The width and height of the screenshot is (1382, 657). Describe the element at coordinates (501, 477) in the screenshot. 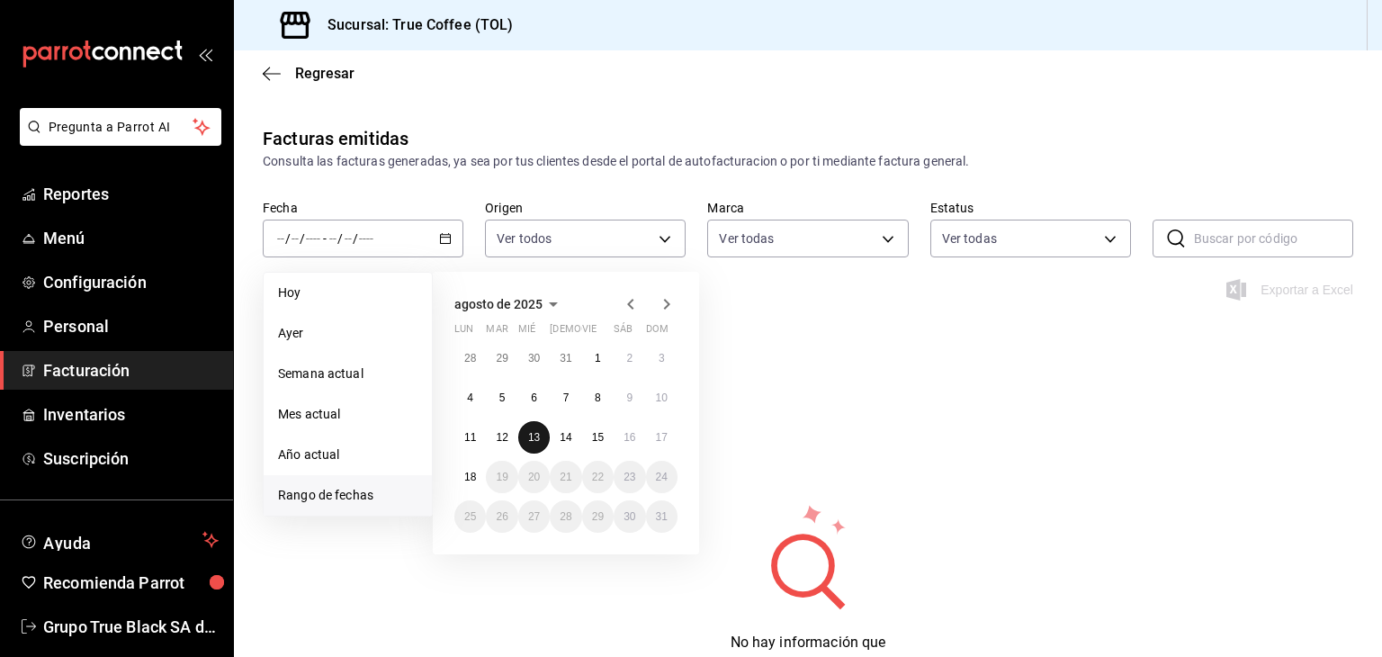

I see `button: 19 de agosto de 2025` at that location.